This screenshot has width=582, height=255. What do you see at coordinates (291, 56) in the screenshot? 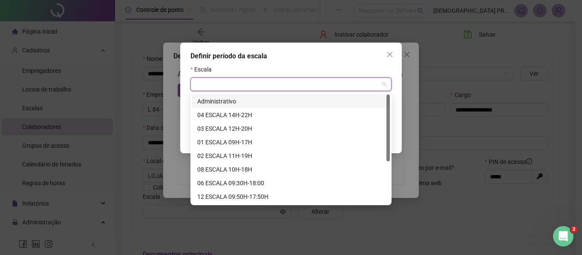
I see `div: Definir período da escala` at bounding box center [291, 56].